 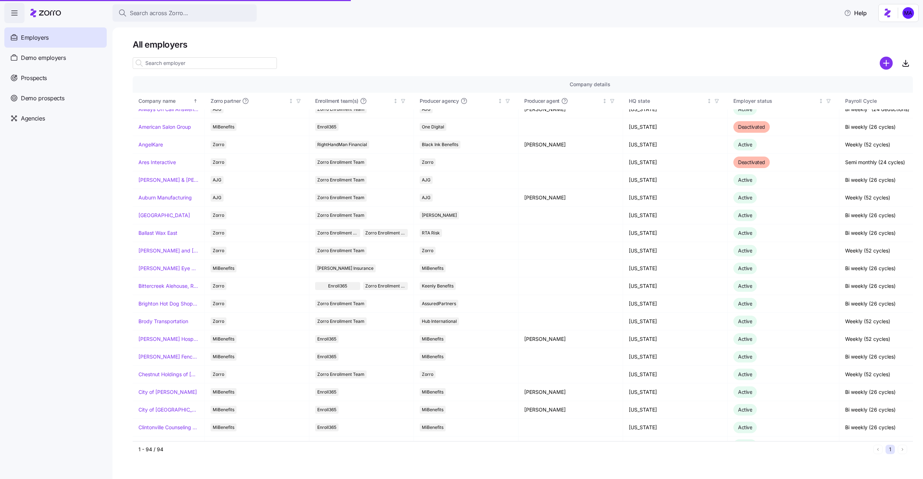 I want to click on span: Employers, so click(x=35, y=38).